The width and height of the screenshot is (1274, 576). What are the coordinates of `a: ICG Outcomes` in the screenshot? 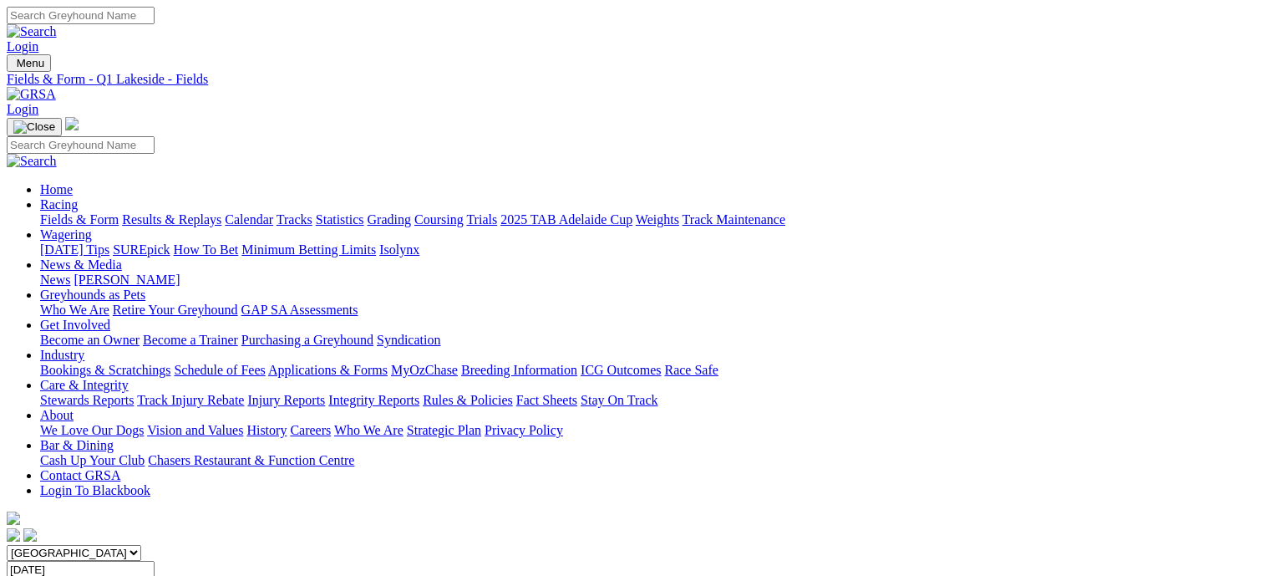 It's located at (621, 369).